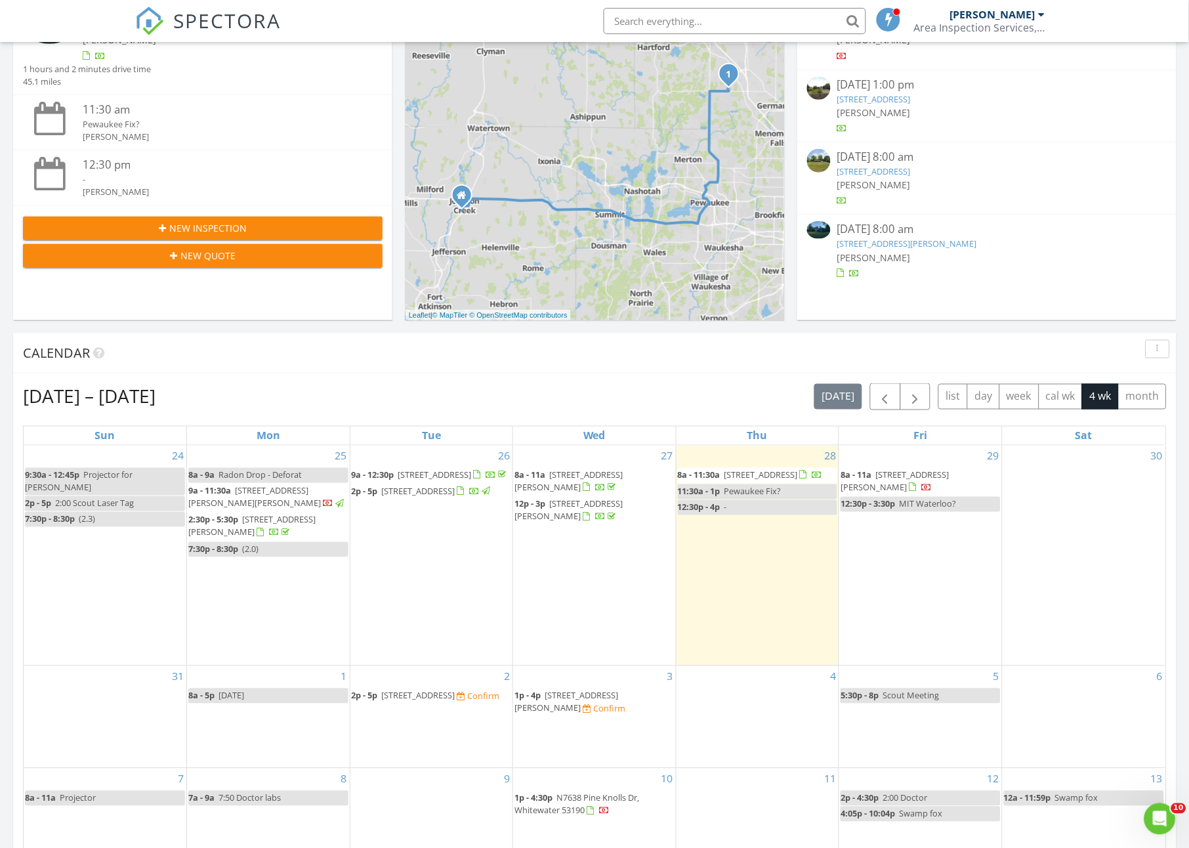 This screenshot has width=1189, height=848. Describe the element at coordinates (1077, 798) in the screenshot. I see `span: Swamp fox` at that location.